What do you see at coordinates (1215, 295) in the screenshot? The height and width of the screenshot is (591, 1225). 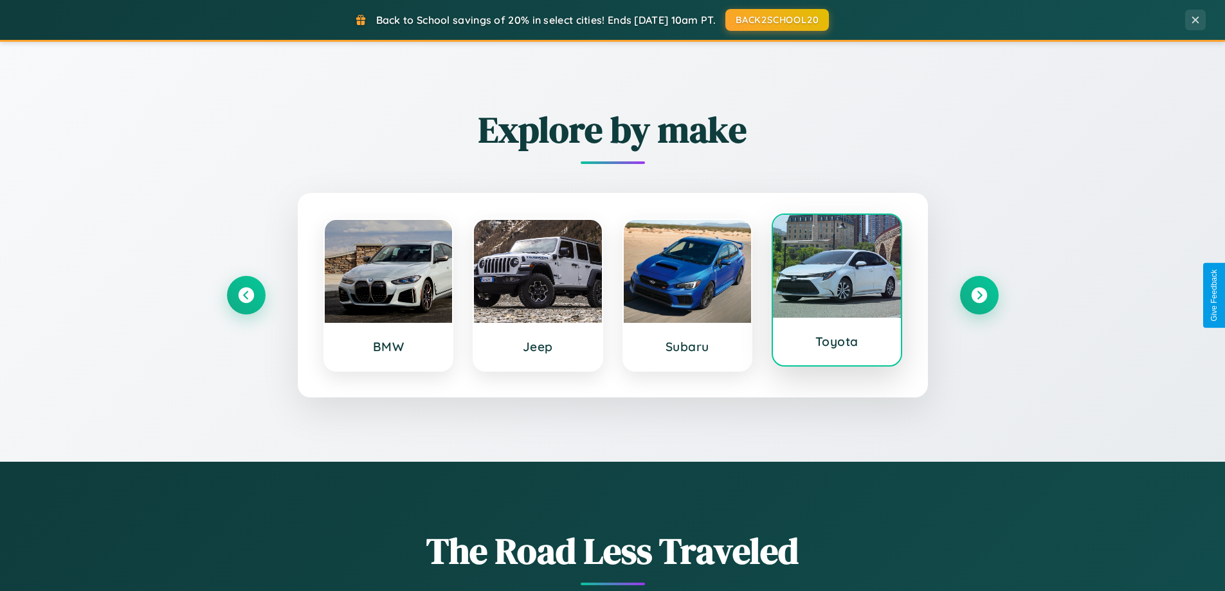 I see `div: Give Feedback` at bounding box center [1215, 295].